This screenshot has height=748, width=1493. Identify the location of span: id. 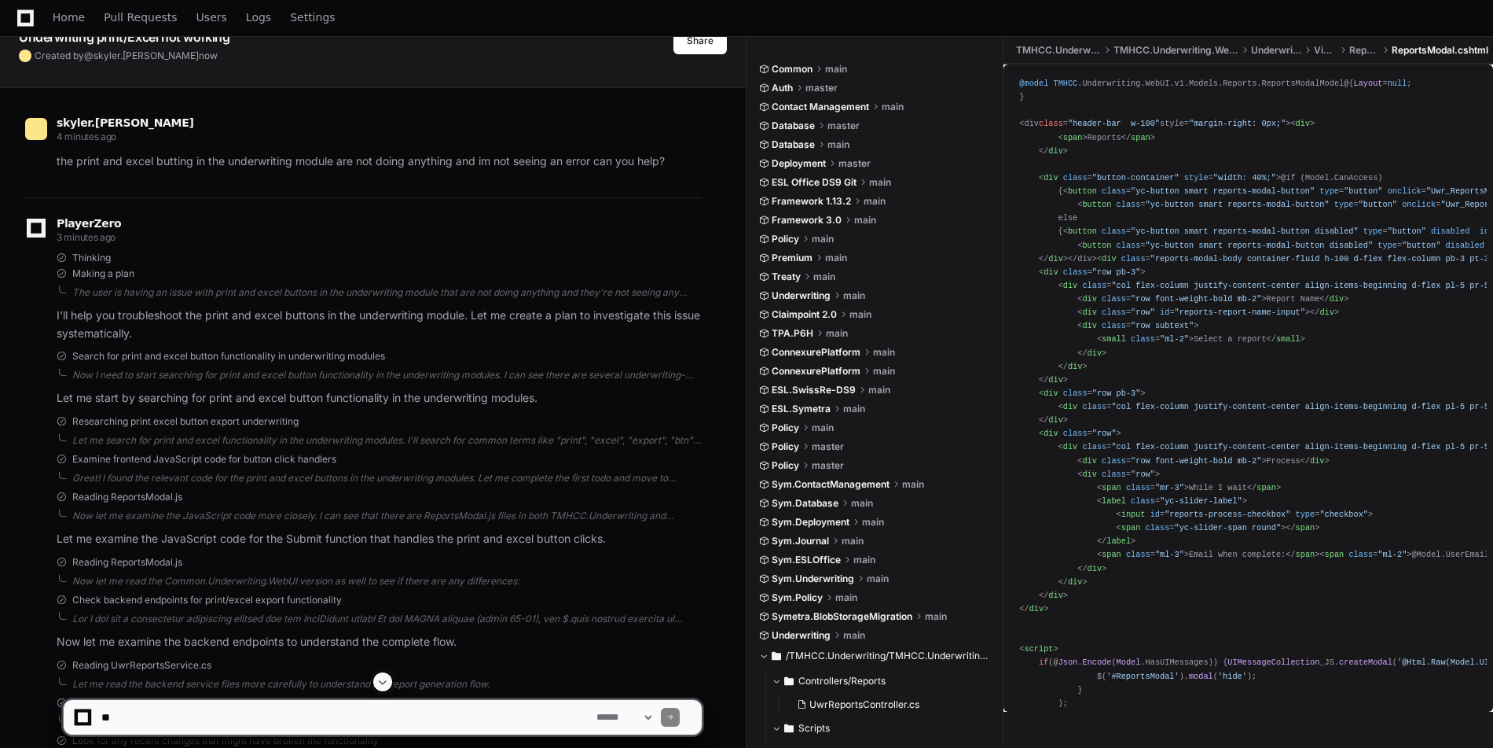
(1155, 514).